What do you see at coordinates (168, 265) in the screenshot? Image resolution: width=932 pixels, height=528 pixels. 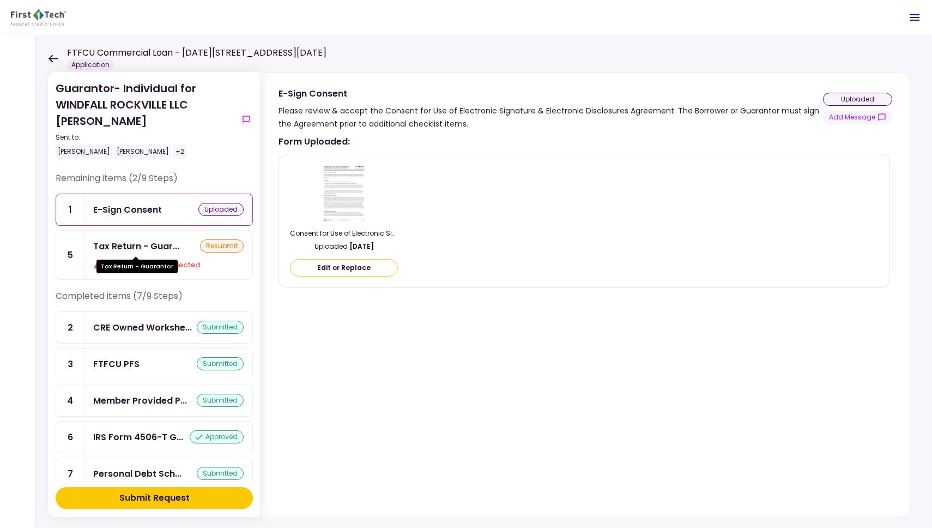 I see `div: Your file has been rejected` at bounding box center [168, 265].